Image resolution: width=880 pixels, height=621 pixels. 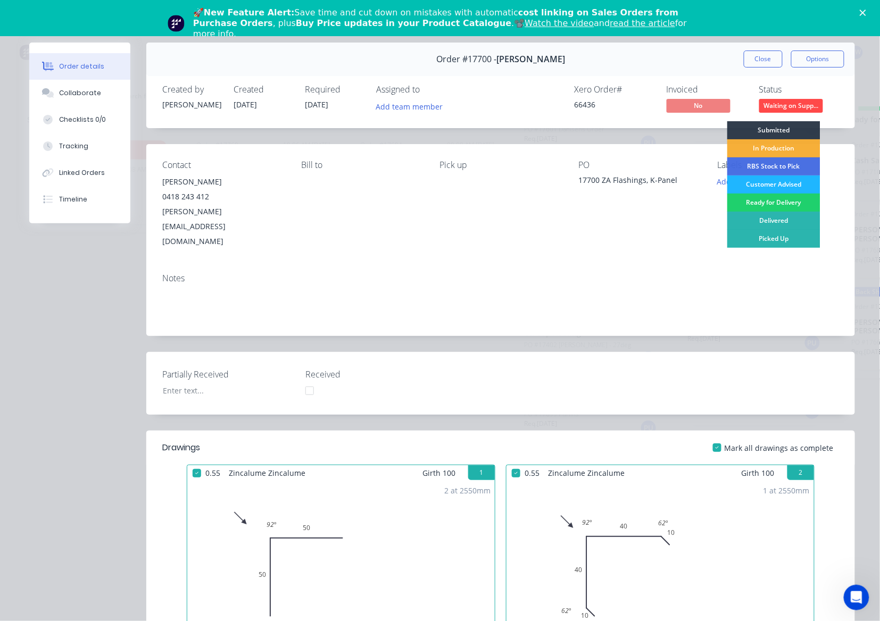 I want to click on div: Collaborate, so click(x=80, y=93).